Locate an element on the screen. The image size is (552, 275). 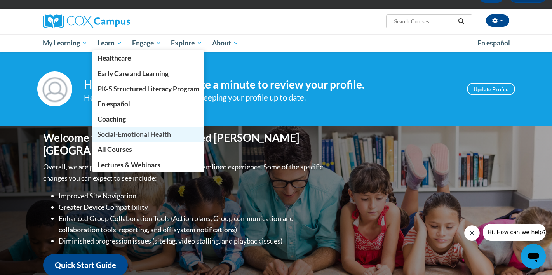
span: All Courses is located at coordinates (115, 149).